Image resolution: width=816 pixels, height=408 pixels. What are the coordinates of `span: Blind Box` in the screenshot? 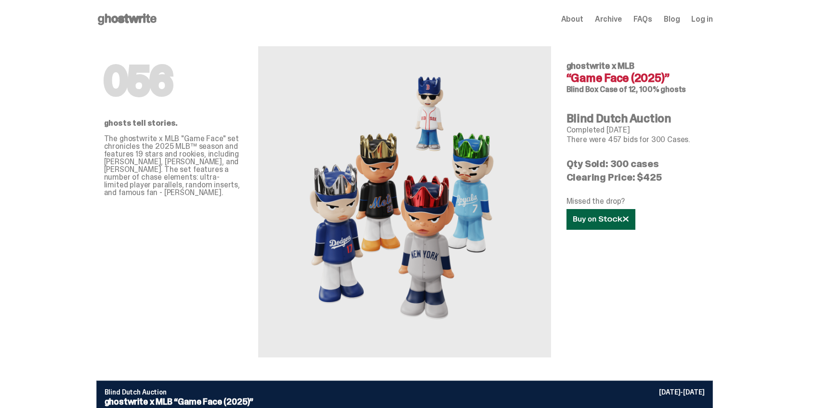 It's located at (582, 89).